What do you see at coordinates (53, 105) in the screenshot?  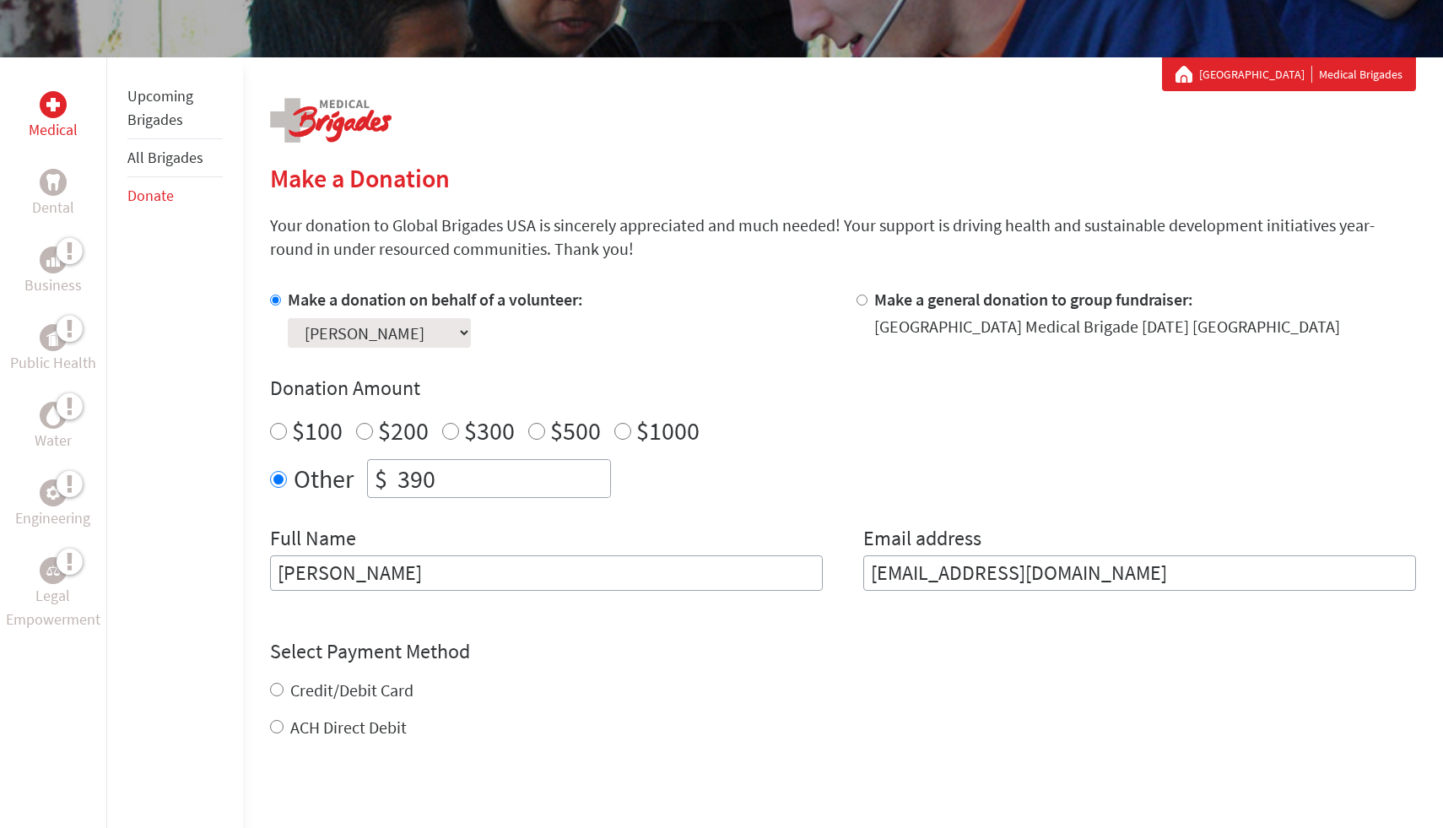 I see `div: Medical` at bounding box center [53, 105].